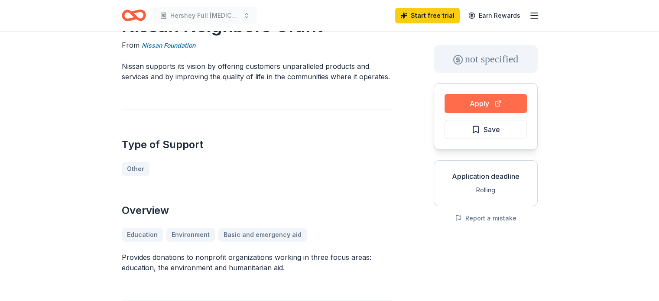  Describe the element at coordinates (427, 16) in the screenshot. I see `a: Start free trial` at that location.